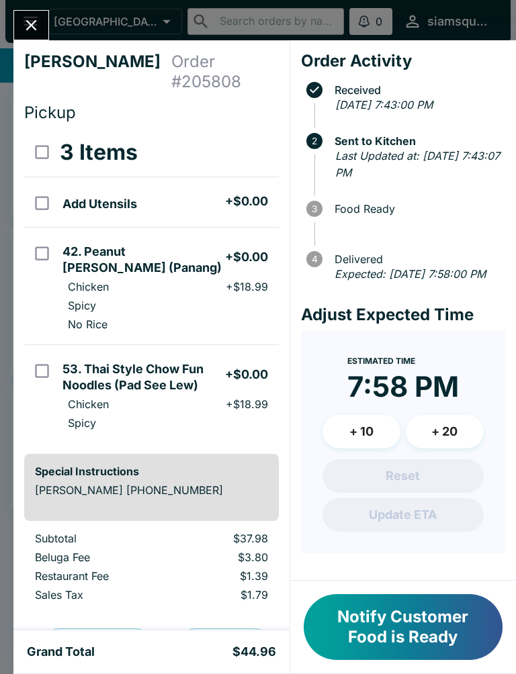  What do you see at coordinates (225, 72) in the screenshot?
I see `h4: Order # 205808` at bounding box center [225, 72].